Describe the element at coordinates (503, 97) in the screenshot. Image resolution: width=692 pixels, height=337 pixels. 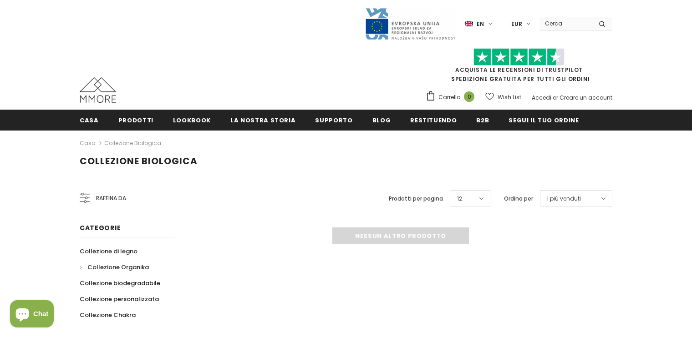
I see `a: Wish List` at that location.